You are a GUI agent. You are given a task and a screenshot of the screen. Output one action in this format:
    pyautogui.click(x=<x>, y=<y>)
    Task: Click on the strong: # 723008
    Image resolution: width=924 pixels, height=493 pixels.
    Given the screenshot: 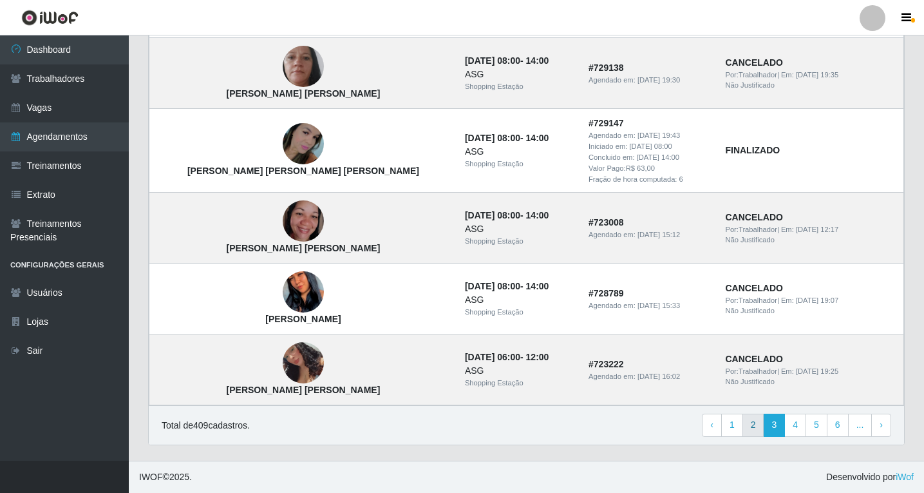 What is the action you would take?
    pyautogui.click(x=606, y=222)
    